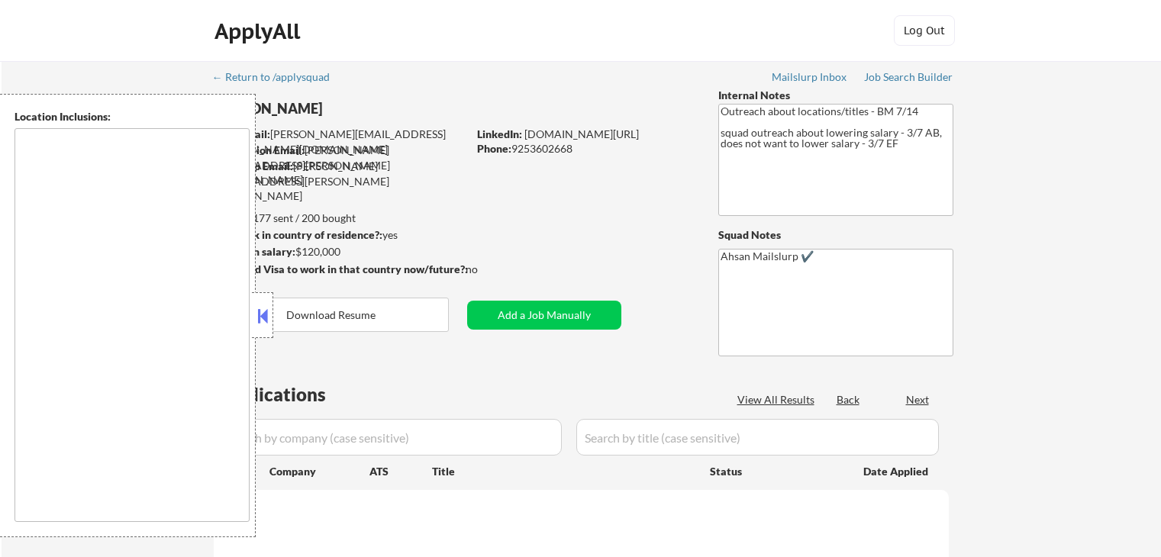 This screenshot has height=557, width=1161. I want to click on input: Search by title (case sensitive), so click(757, 437).